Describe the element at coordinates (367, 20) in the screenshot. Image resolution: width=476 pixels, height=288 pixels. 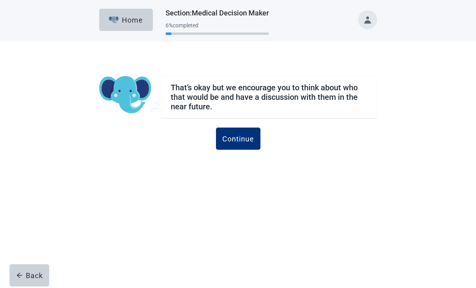
I see `button: Toggle account menu` at that location.